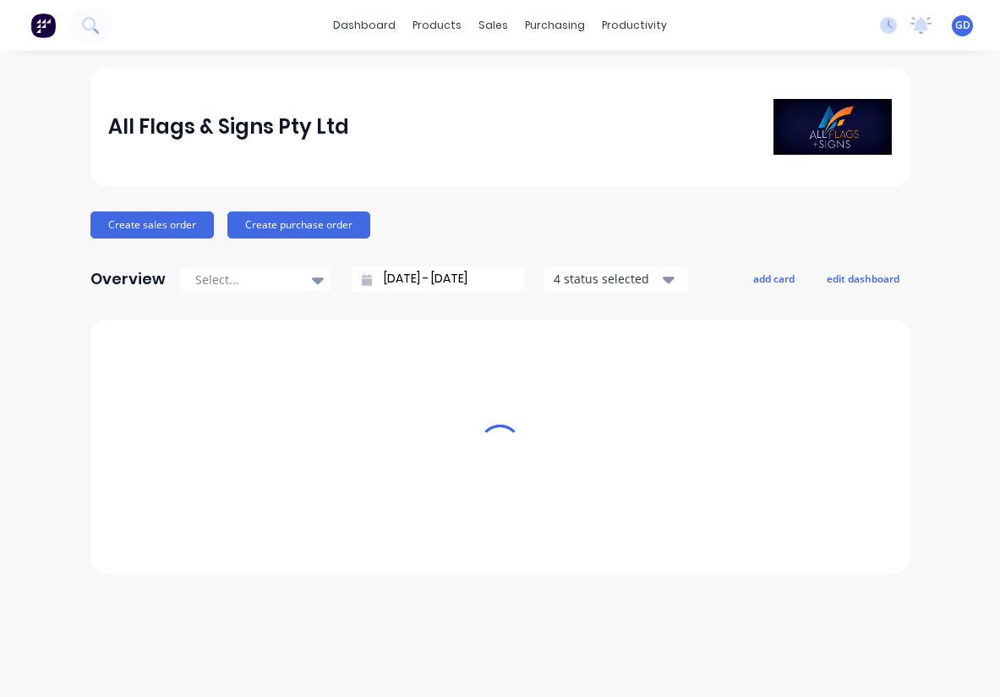  I want to click on div: productivity, so click(634, 25).